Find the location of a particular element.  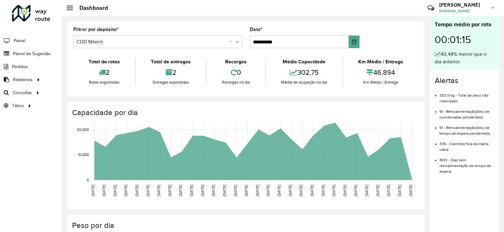

div: Entregas exportadas is located at coordinates (171, 82).